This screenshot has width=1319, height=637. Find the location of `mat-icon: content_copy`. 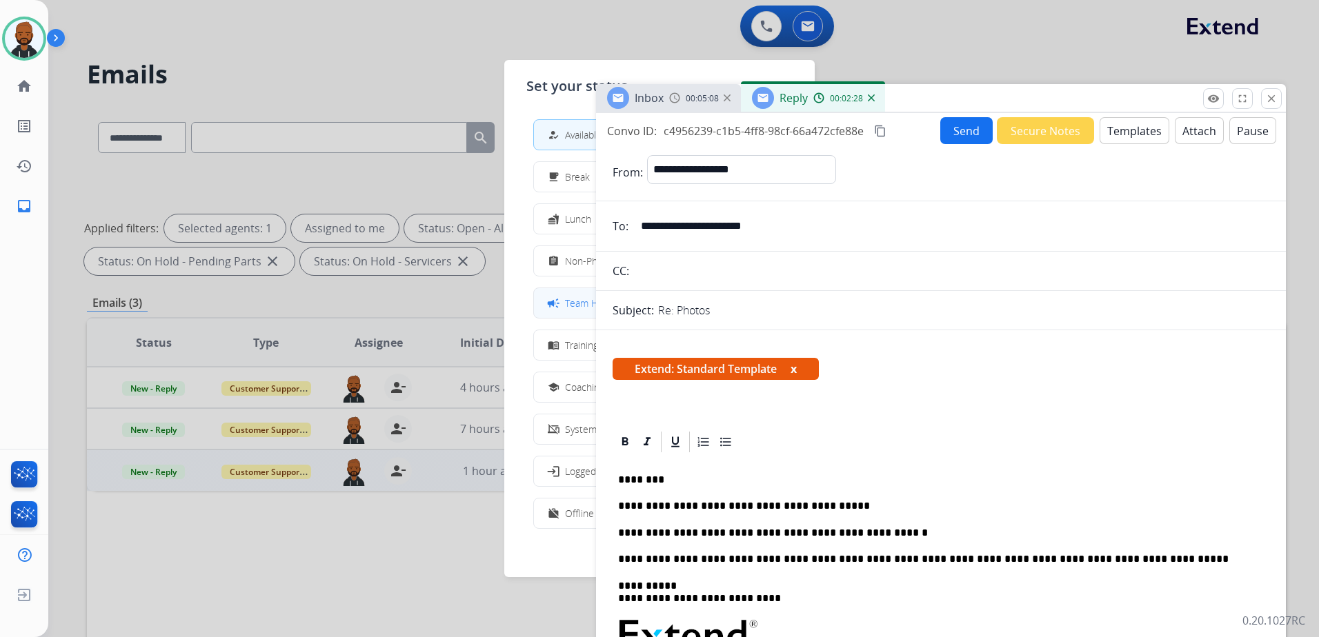

mat-icon: content_copy is located at coordinates (880, 131).